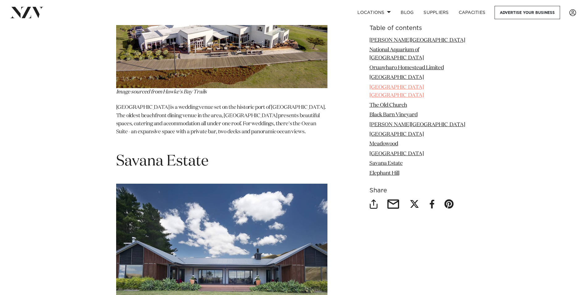 This screenshot has height=295, width=586. Describe the element at coordinates (384, 173) in the screenshot. I see `a: Elephant Hill` at that location.